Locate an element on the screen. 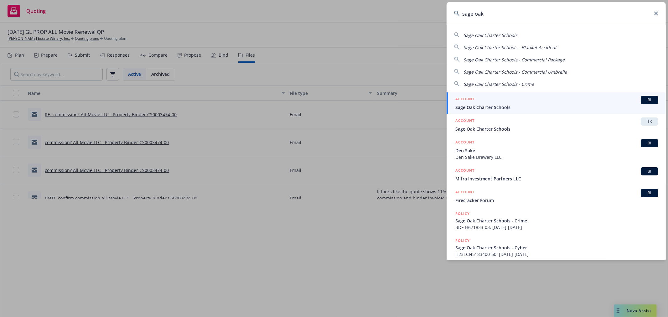 This screenshot has width=668, height=317. input: Search... is located at coordinates (556, 13).